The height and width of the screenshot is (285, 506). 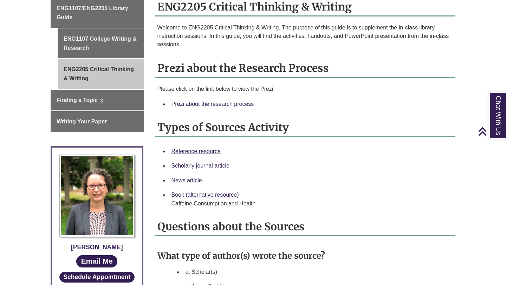 I want to click on i: This link opens in a new window, so click(x=101, y=101).